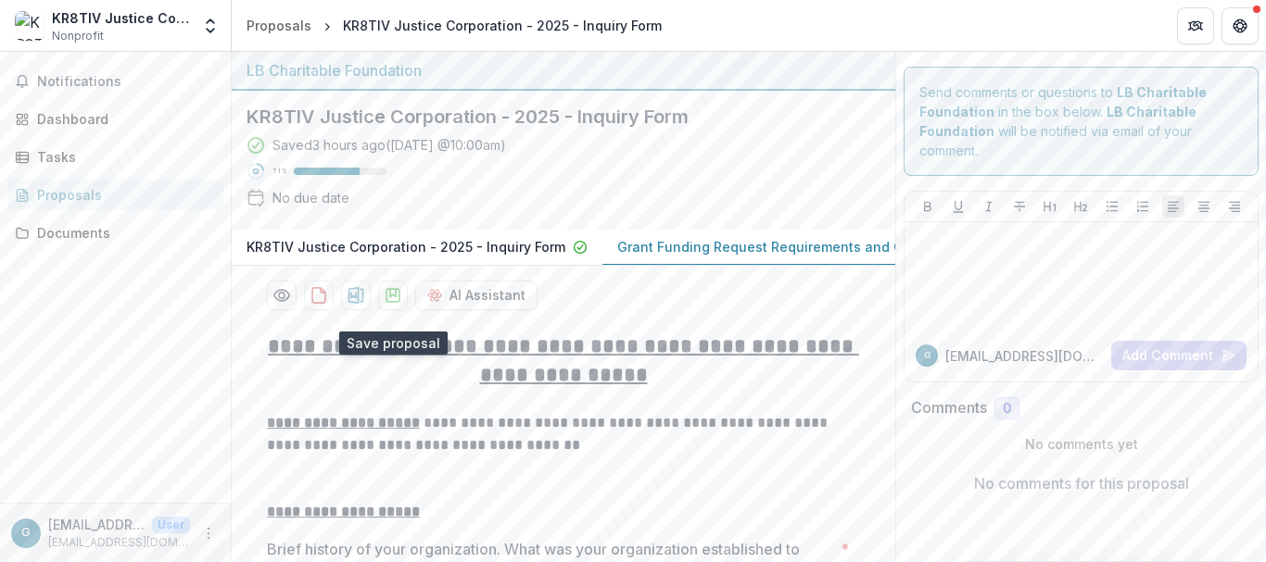 The image size is (1266, 562). I want to click on nav: breadcrumb, so click(454, 25).